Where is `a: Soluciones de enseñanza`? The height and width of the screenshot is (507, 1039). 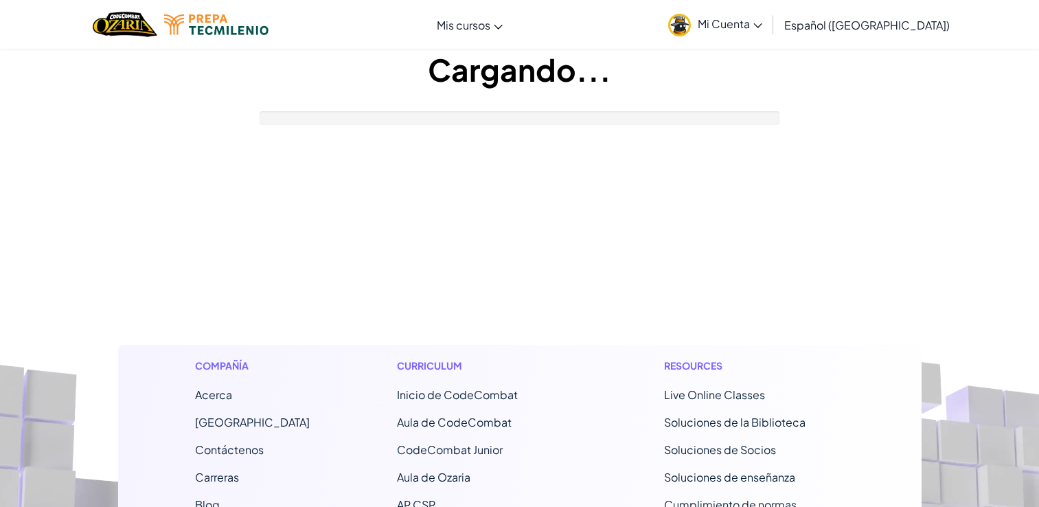
a: Soluciones de enseñanza is located at coordinates (730, 477).